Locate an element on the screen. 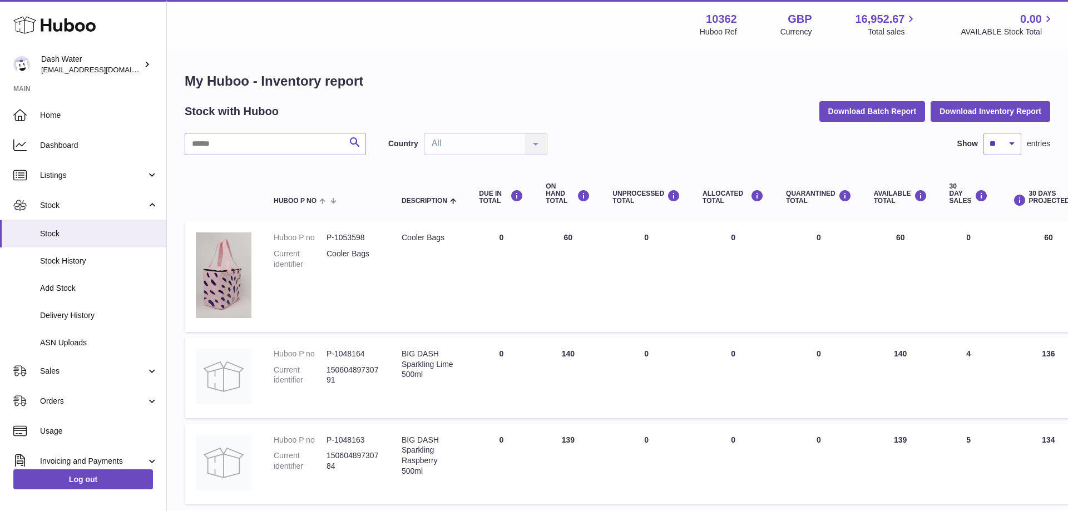 The height and width of the screenshot is (511, 1068). div: Huboo Ref is located at coordinates (718, 32).